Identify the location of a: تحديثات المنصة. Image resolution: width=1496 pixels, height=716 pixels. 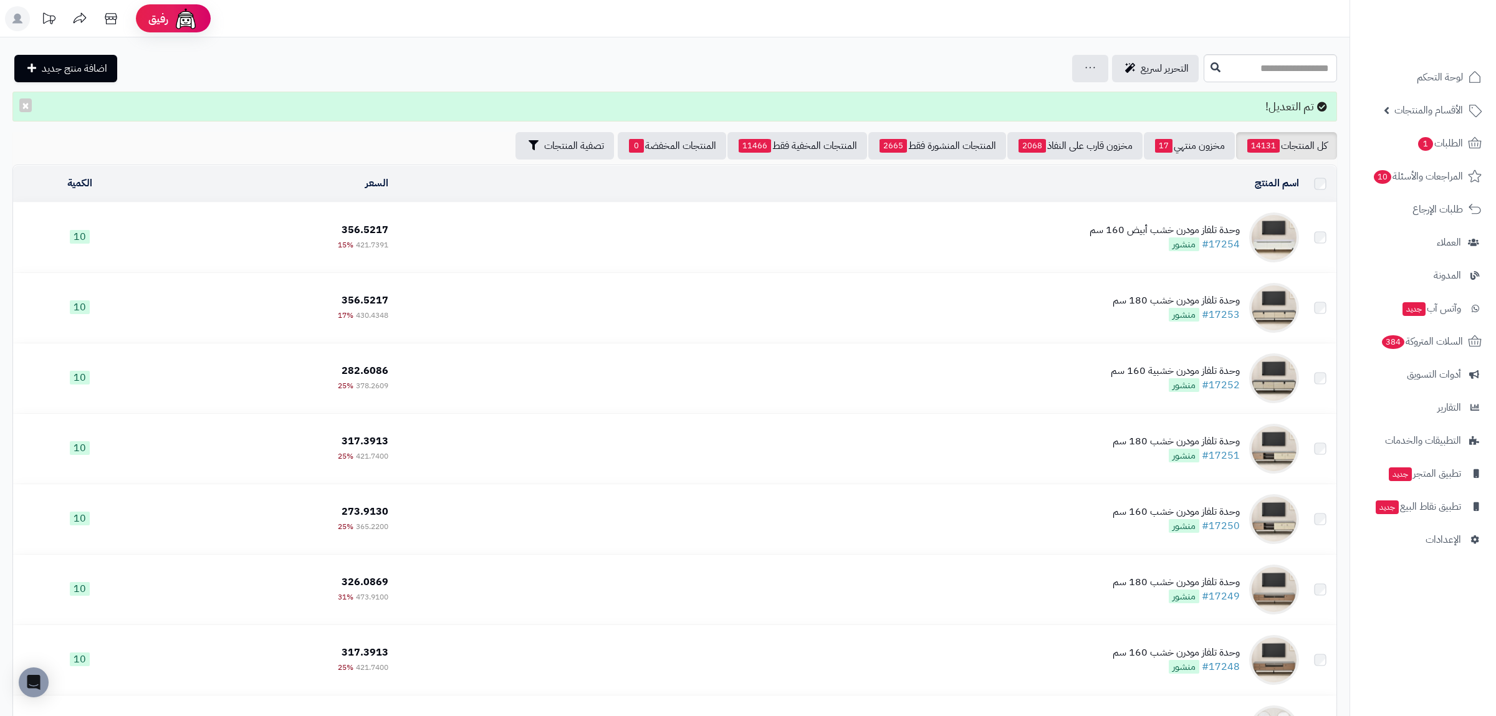
(49, 20).